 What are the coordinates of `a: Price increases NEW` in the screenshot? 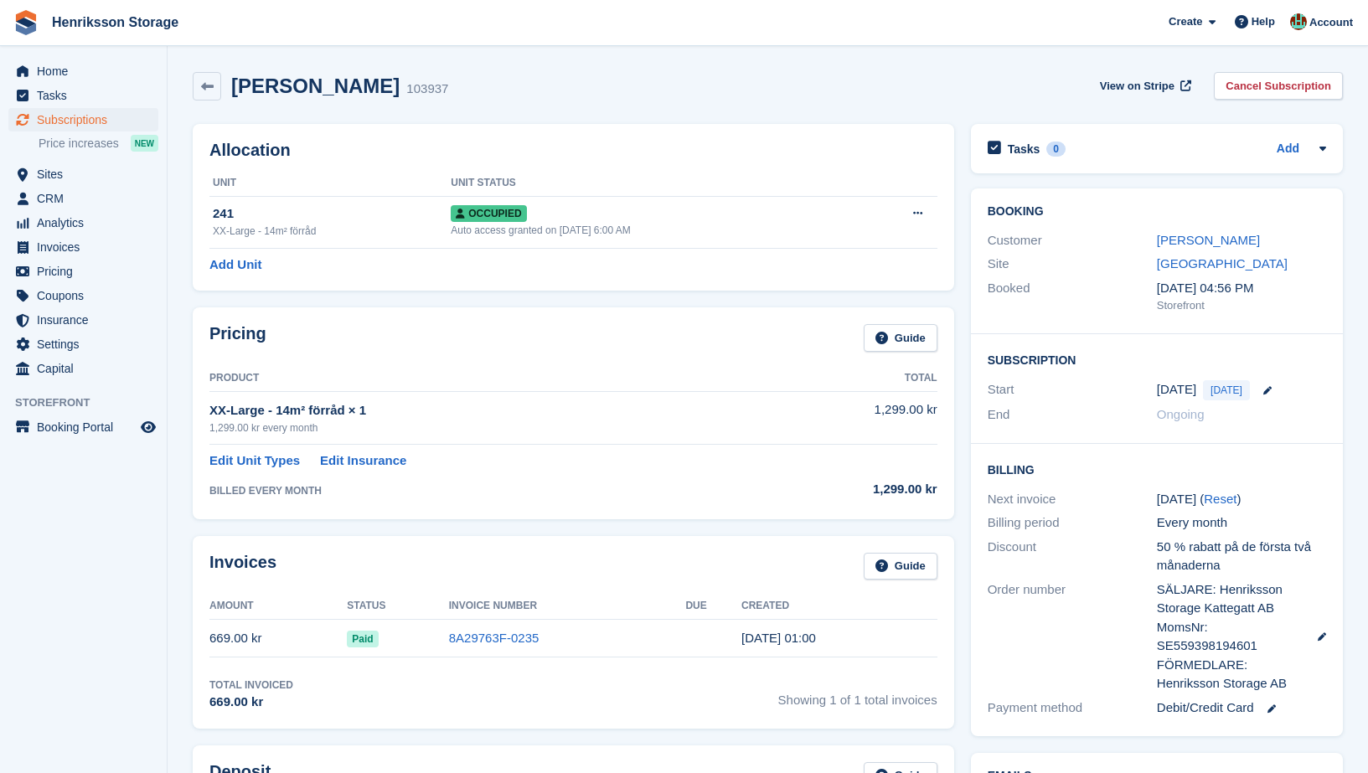 It's located at (98, 143).